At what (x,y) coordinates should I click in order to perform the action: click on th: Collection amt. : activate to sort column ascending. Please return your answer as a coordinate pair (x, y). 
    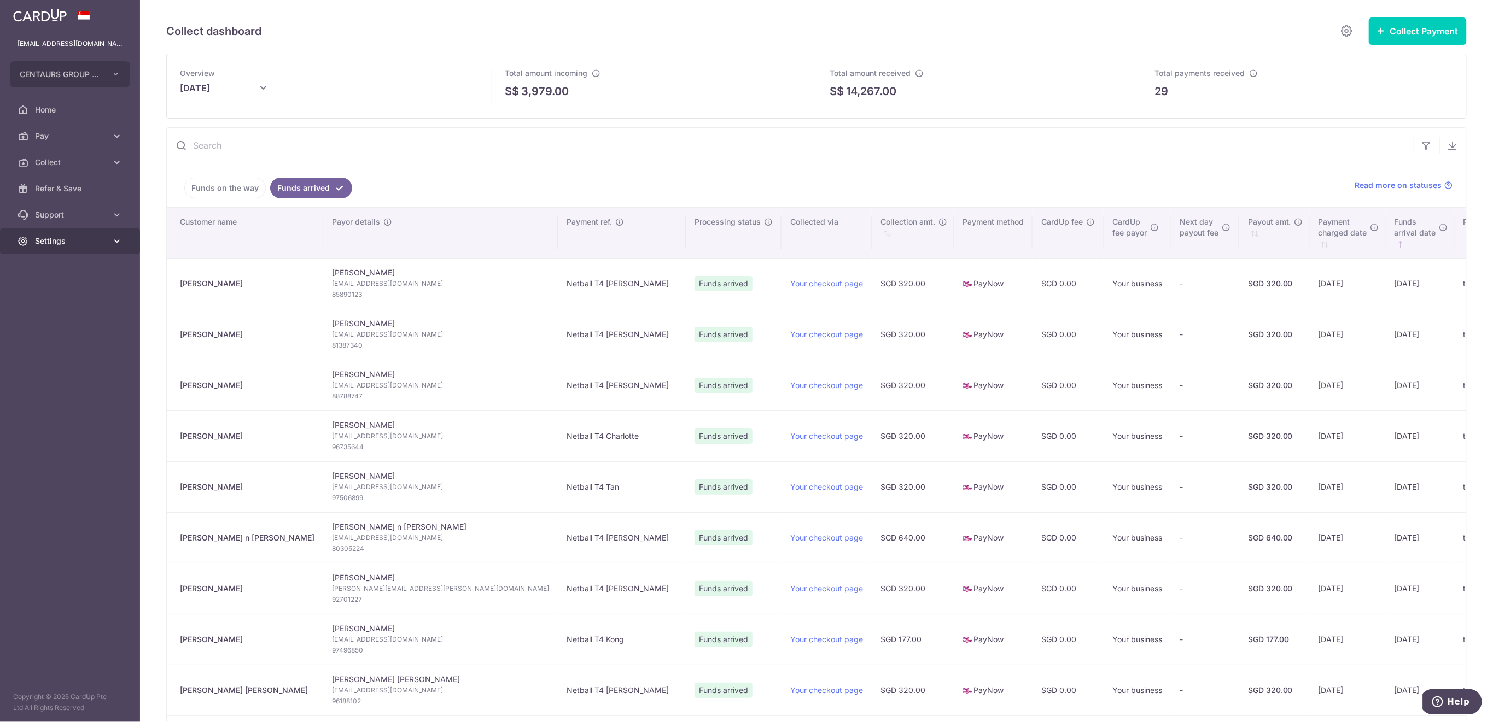
    Looking at the image, I should click on (913, 233).